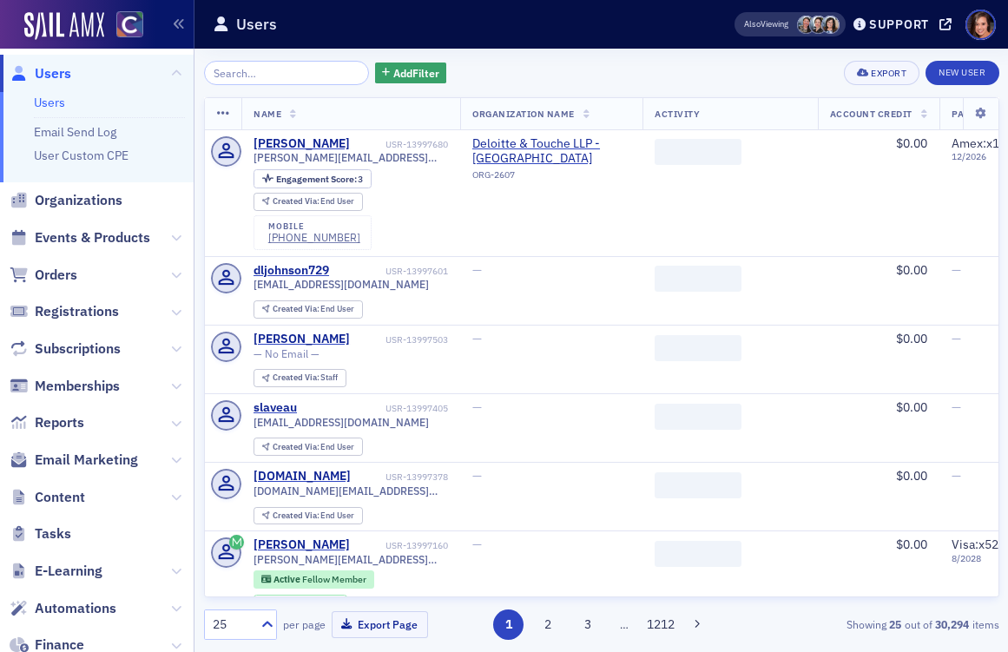 The width and height of the screenshot is (1008, 652). What do you see at coordinates (77, 349) in the screenshot?
I see `span: Subscriptions` at bounding box center [77, 349].